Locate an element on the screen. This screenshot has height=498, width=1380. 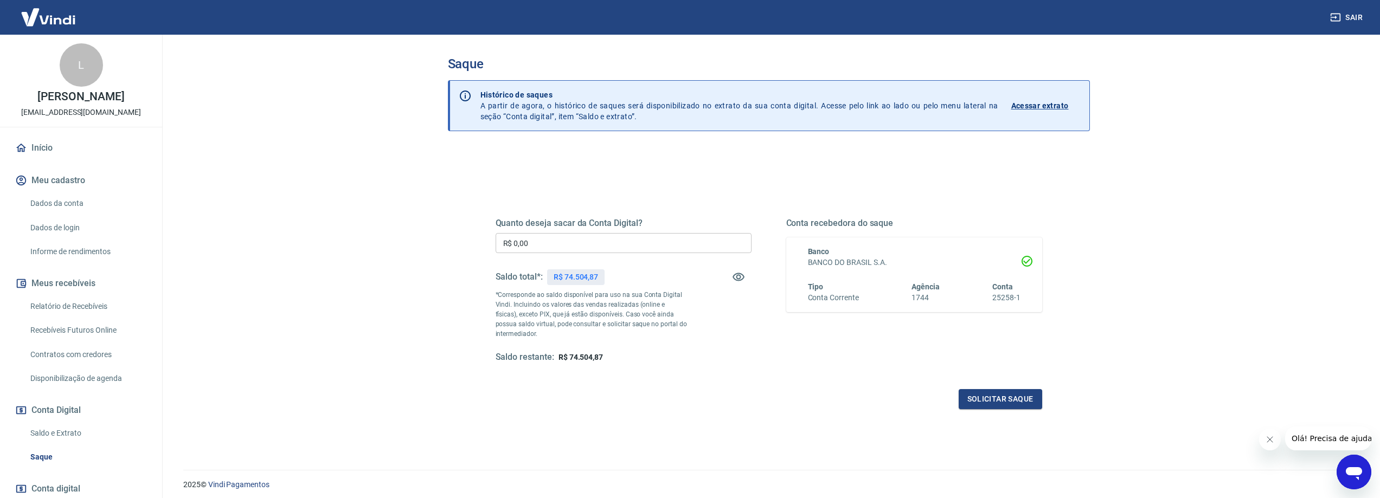
span: Conta is located at coordinates (1003, 287).